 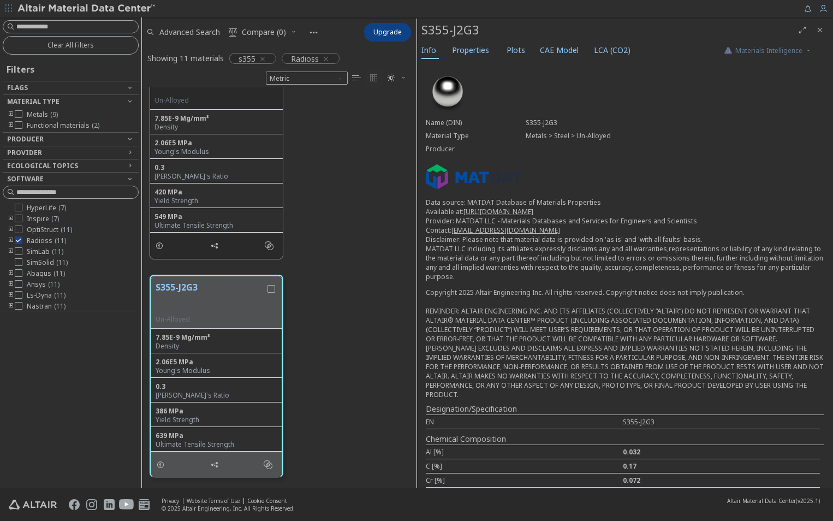 I want to click on div: S355-J2G3, so click(x=608, y=30).